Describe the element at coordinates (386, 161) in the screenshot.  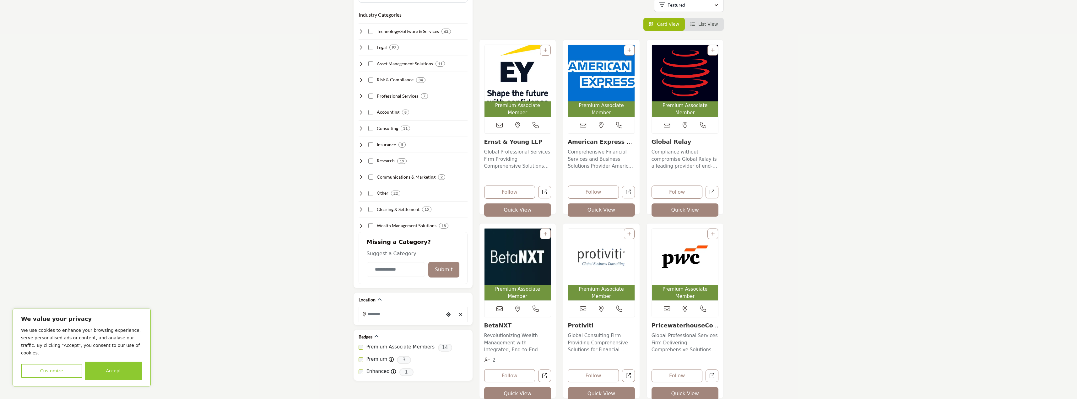
I see `h4: Research: Conducting market, financial, economic, and industry research for securities industry p...` at that location.